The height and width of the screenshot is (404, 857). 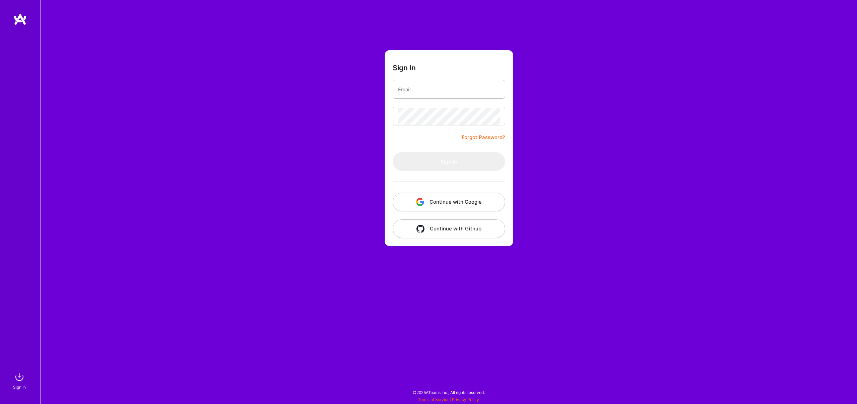 I want to click on a: sign inSign In, so click(x=20, y=381).